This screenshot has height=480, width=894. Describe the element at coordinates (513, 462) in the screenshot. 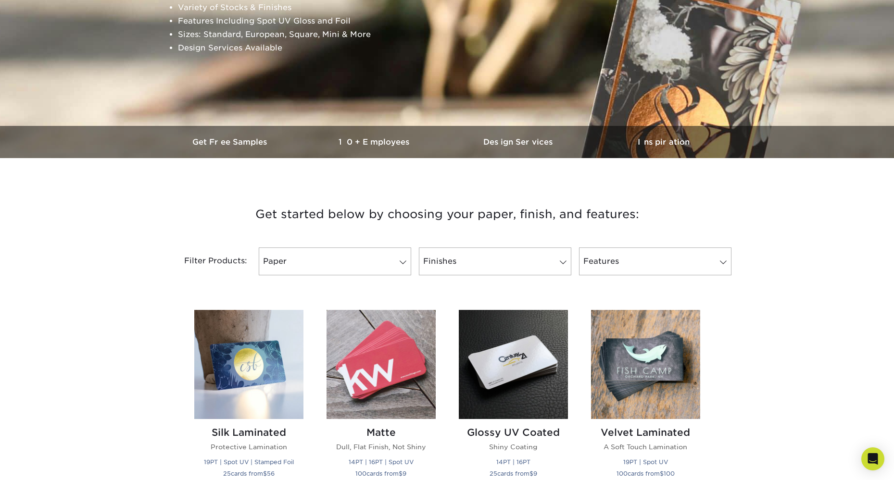

I see `small: 14PT | 16PT` at that location.